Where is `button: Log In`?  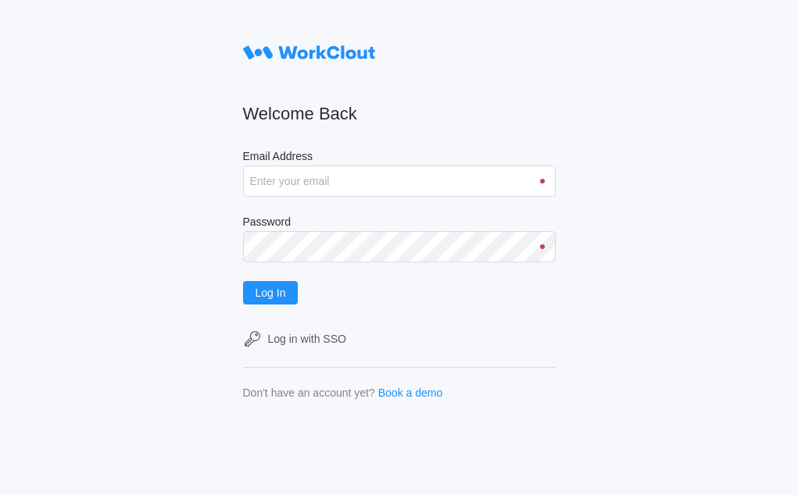
button: Log In is located at coordinates (270, 293).